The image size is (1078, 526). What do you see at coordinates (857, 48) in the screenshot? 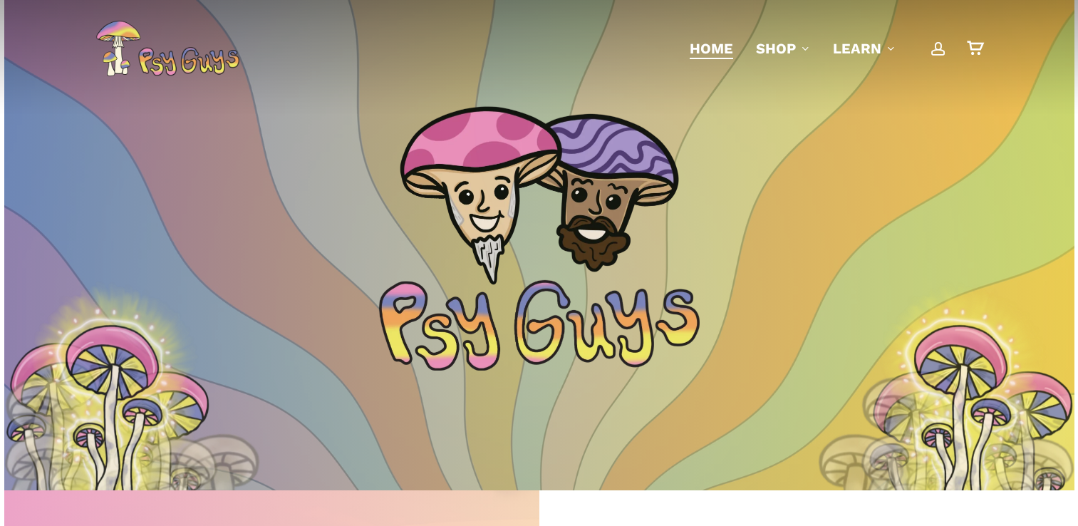
I see `span: Learn` at bounding box center [857, 48].